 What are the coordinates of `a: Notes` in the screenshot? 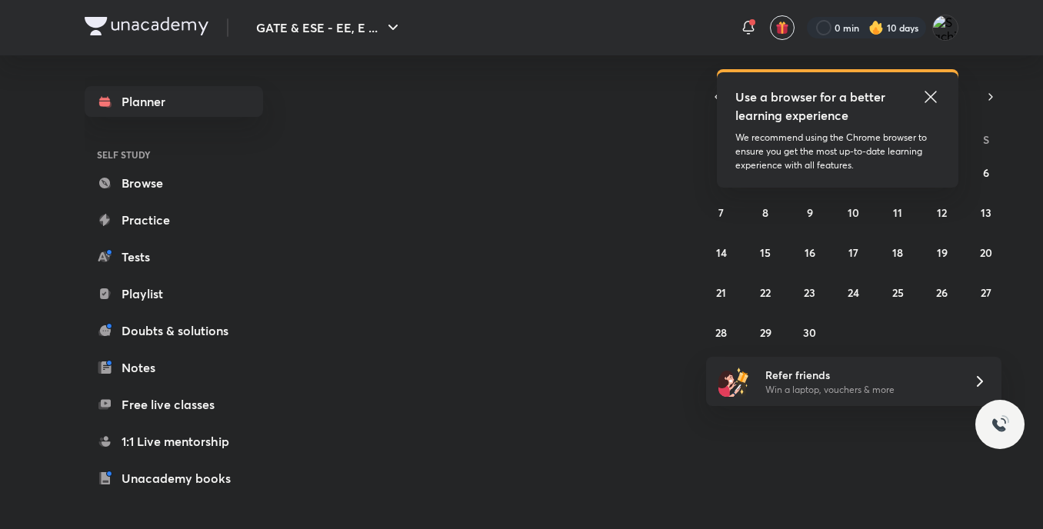 It's located at (174, 368).